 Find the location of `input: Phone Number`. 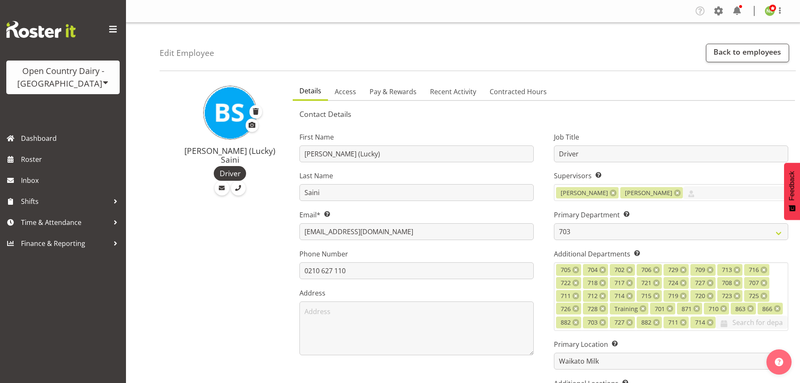

input: Phone Number is located at coordinates (417, 271).